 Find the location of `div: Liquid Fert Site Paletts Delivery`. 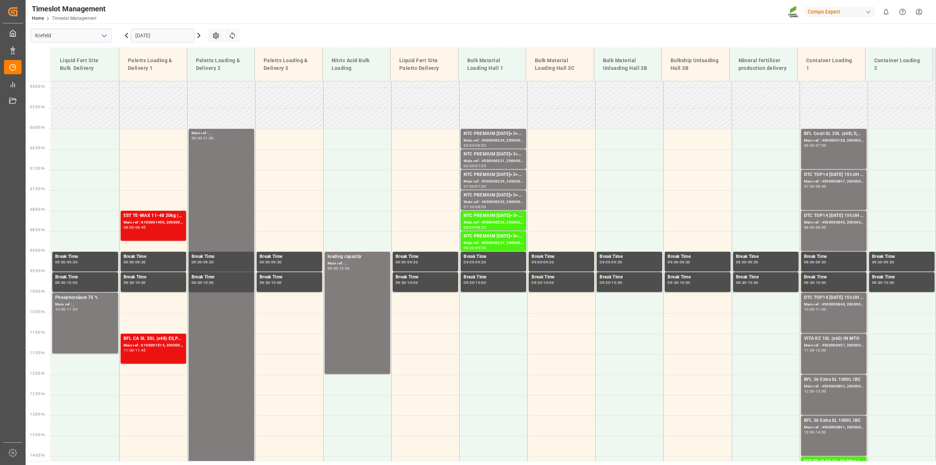

div: Liquid Fert Site Paletts Delivery is located at coordinates (424, 64).